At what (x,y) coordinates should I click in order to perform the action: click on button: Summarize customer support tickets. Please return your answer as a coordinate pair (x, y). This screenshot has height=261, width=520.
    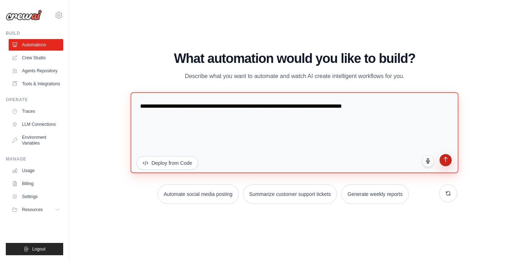
    Looking at the image, I should click on (290, 194).